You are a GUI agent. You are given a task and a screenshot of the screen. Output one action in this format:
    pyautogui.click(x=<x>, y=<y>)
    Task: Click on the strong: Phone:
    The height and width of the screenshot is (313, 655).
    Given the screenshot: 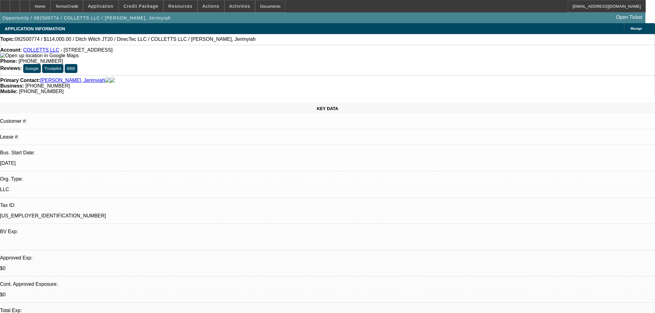 What is the action you would take?
    pyautogui.click(x=9, y=61)
    